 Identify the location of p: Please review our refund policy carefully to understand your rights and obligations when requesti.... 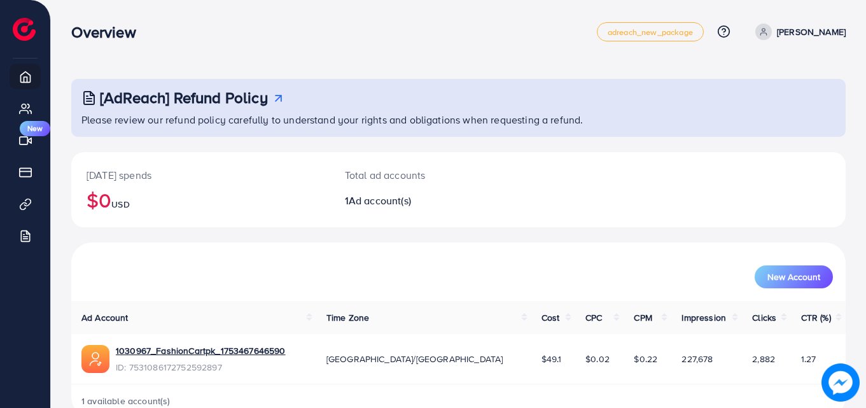
(460, 120).